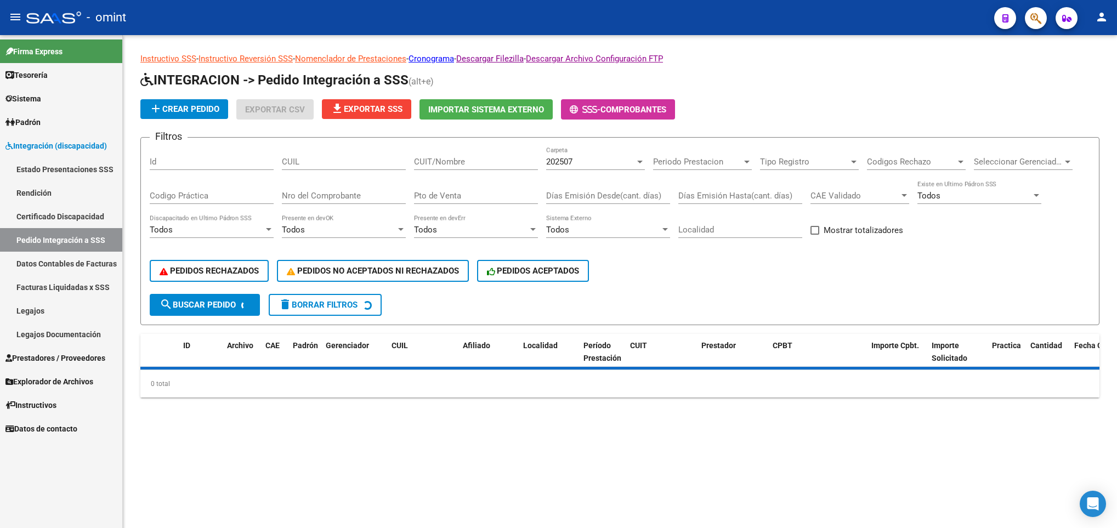 The width and height of the screenshot is (1117, 528). What do you see at coordinates (156, 109) in the screenshot?
I see `mat-icon: add` at bounding box center [156, 109].